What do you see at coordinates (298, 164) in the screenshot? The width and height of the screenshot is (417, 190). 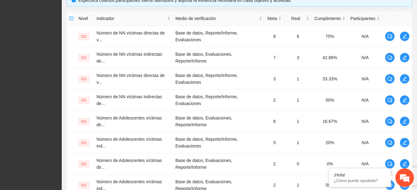 I see `td: 0` at bounding box center [298, 164].